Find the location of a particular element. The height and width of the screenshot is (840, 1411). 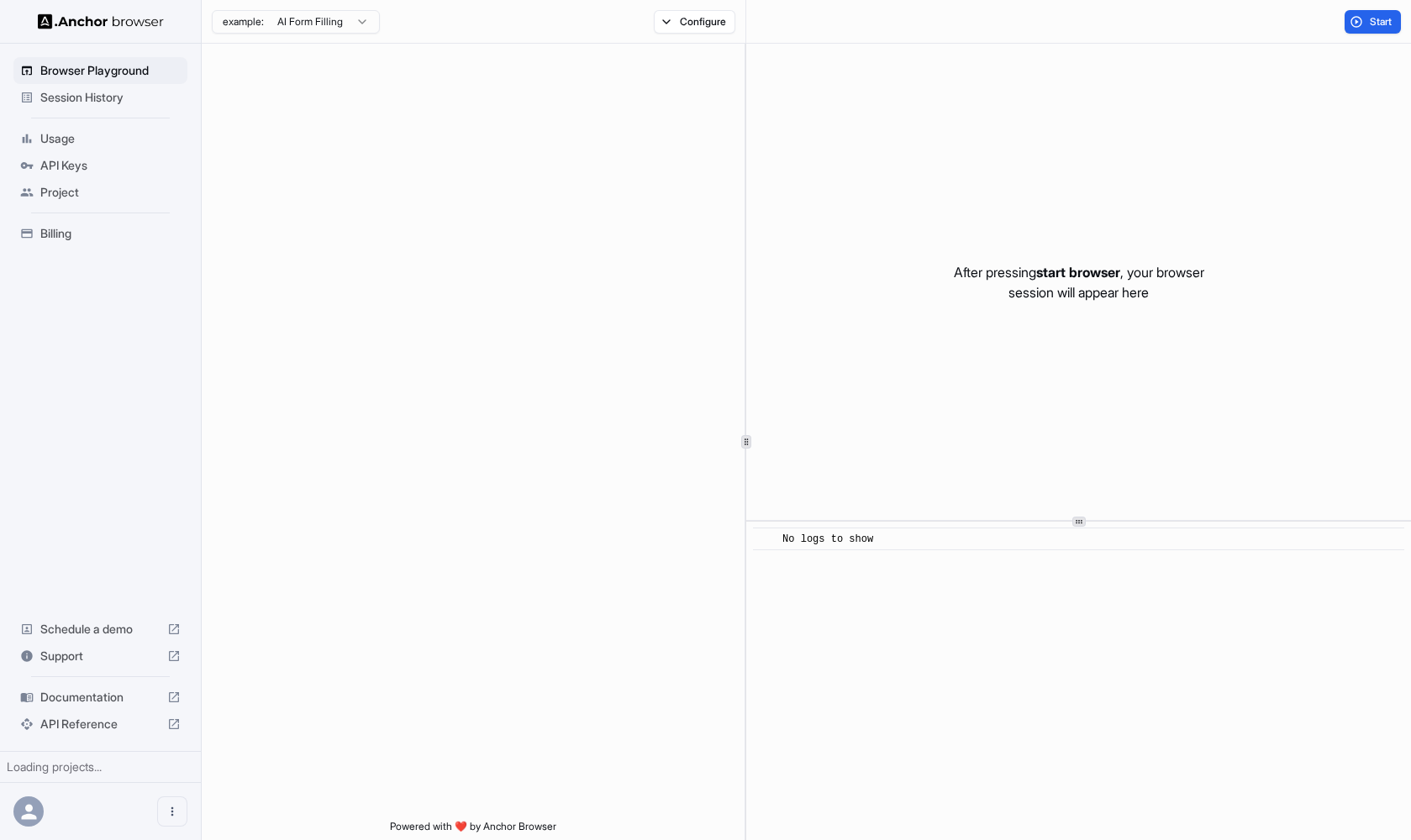

span: Session History is located at coordinates (110, 97).